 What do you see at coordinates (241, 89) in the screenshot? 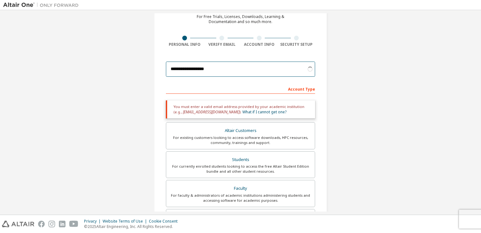
I see `div: Account Type` at bounding box center [241, 89].